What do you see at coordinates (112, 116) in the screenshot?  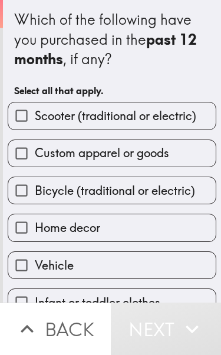 I see `button: Scooter (traditional or electric)` at bounding box center [112, 116].